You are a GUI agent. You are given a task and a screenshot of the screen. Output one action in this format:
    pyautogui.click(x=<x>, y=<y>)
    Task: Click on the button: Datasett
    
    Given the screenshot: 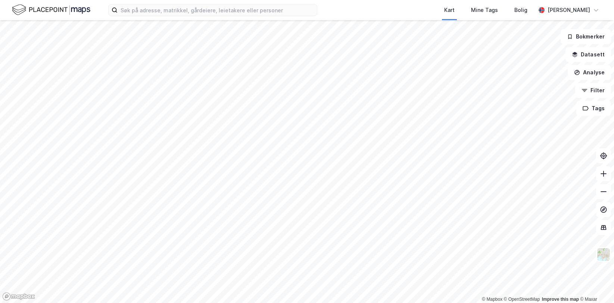 What is the action you would take?
    pyautogui.click(x=588, y=54)
    